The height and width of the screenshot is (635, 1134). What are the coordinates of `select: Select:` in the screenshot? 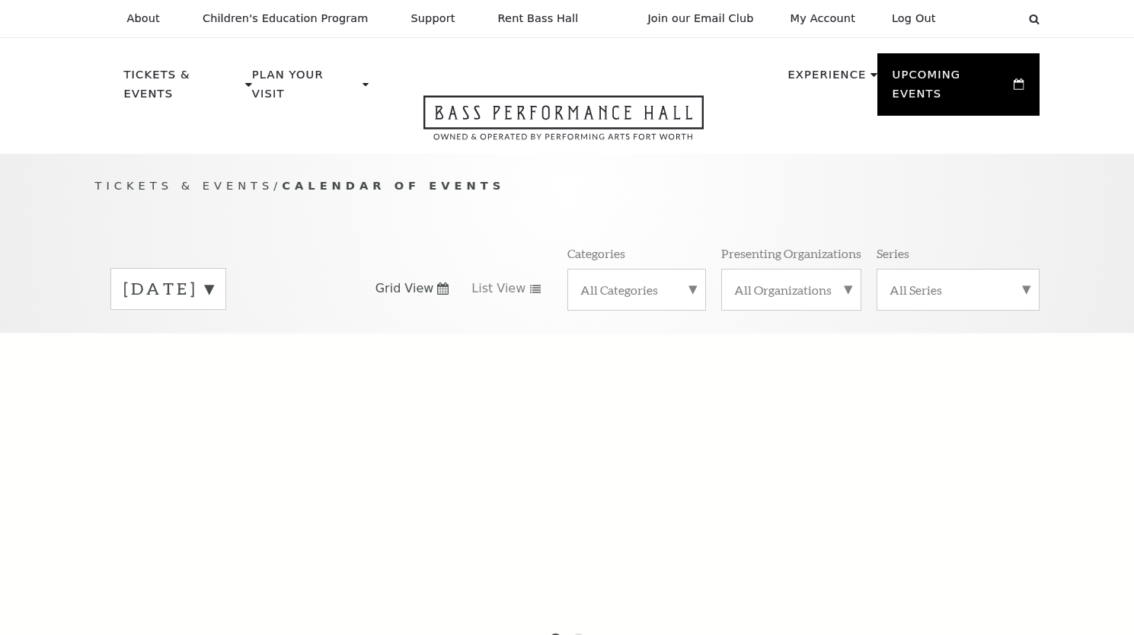 It's located at (987, 18).